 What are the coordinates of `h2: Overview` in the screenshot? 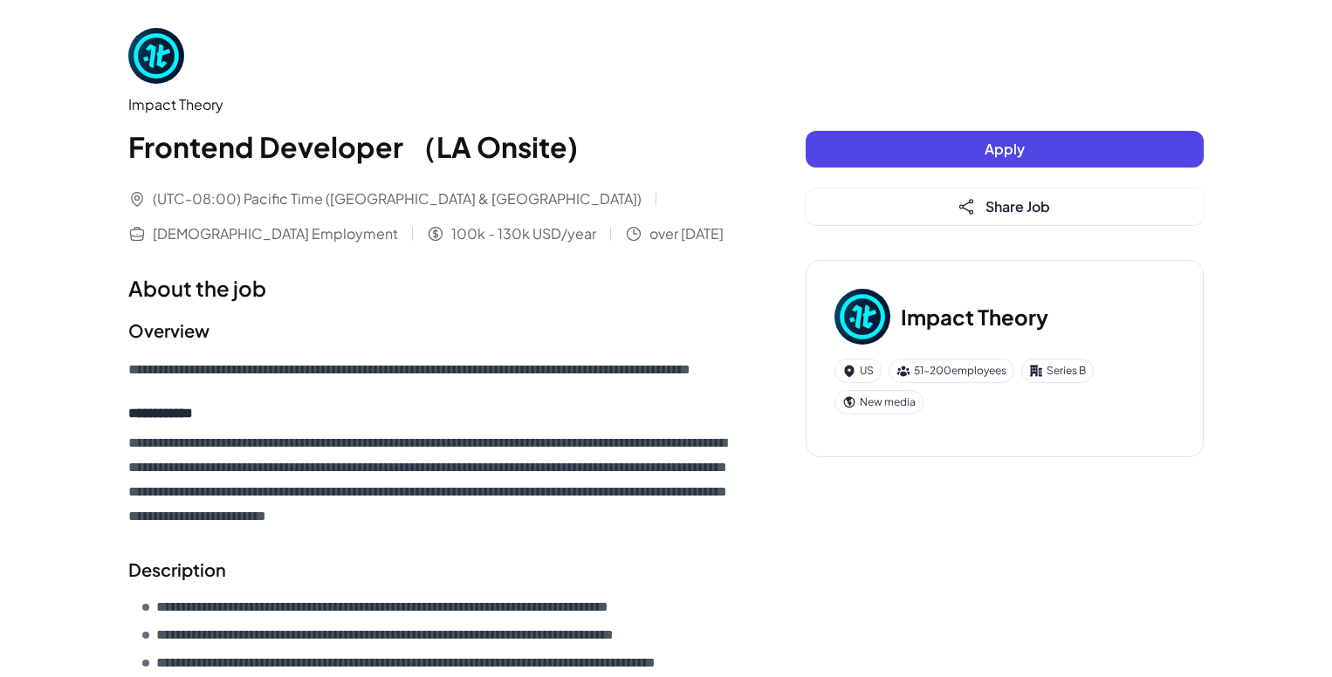 It's located at (432, 331).